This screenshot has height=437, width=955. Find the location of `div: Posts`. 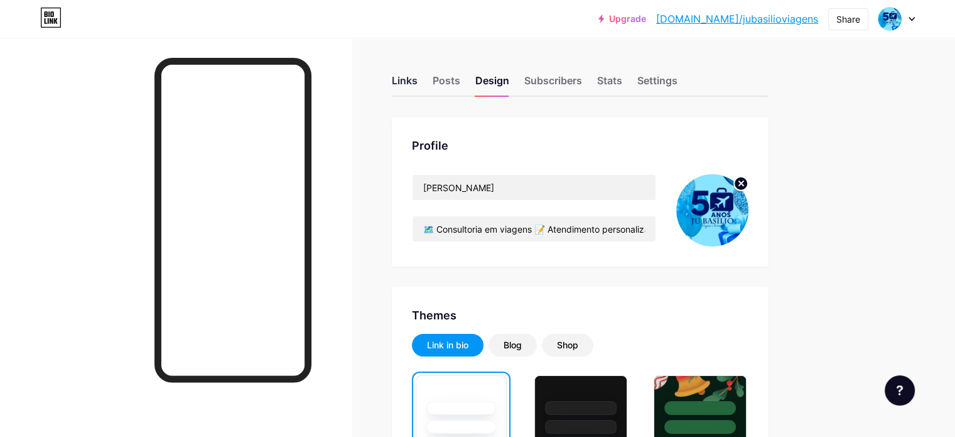

div: Posts is located at coordinates (447, 84).